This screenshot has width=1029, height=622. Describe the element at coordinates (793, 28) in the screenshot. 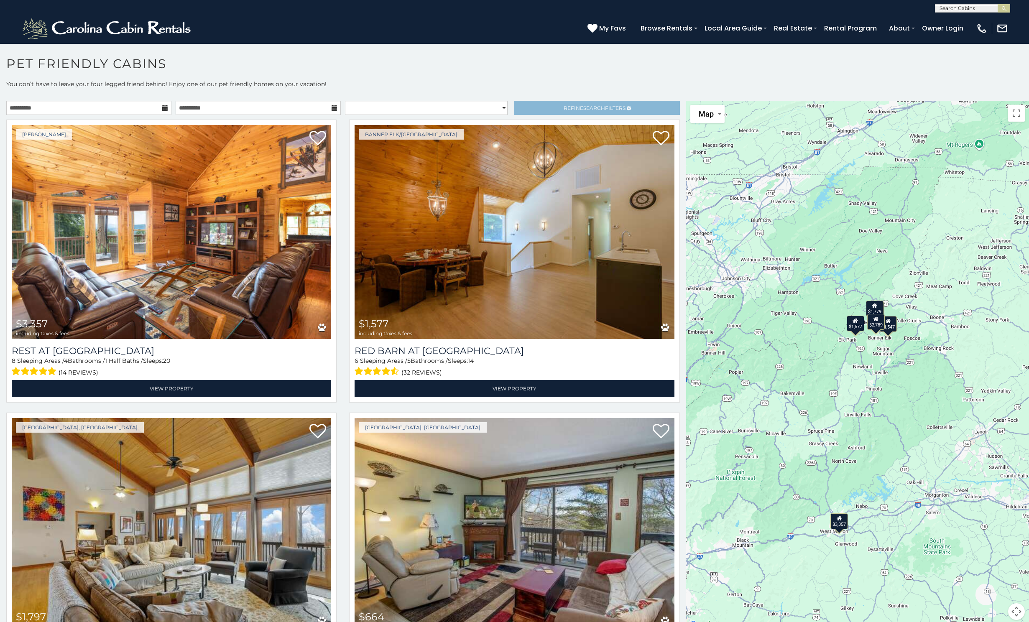

I see `a: Real Estate` at that location.